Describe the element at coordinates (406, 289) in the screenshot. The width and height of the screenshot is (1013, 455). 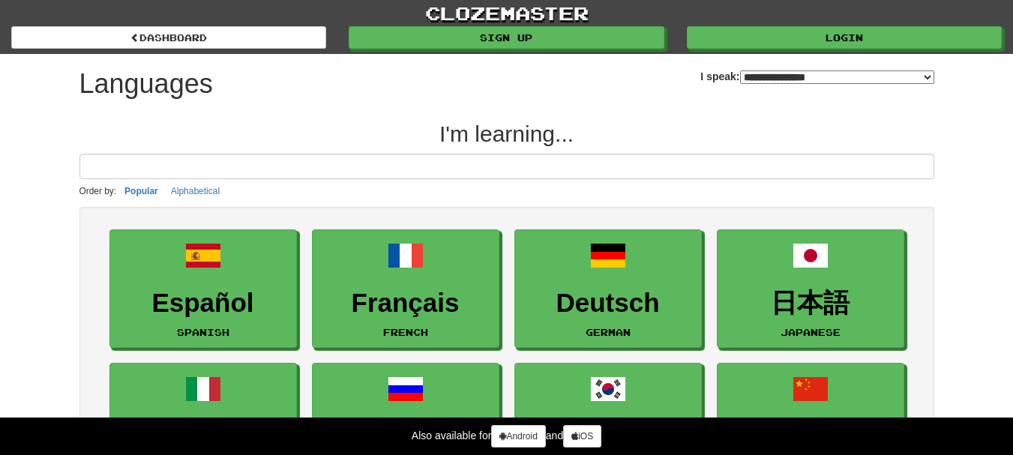
I see `a: FrançaisFrench` at that location.